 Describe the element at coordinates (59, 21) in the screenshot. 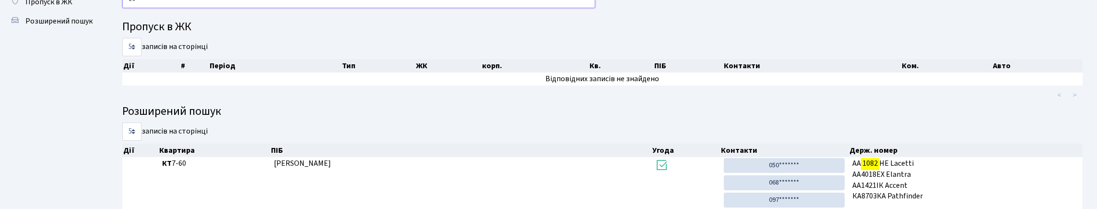

I see `span: Розширений пошук` at that location.